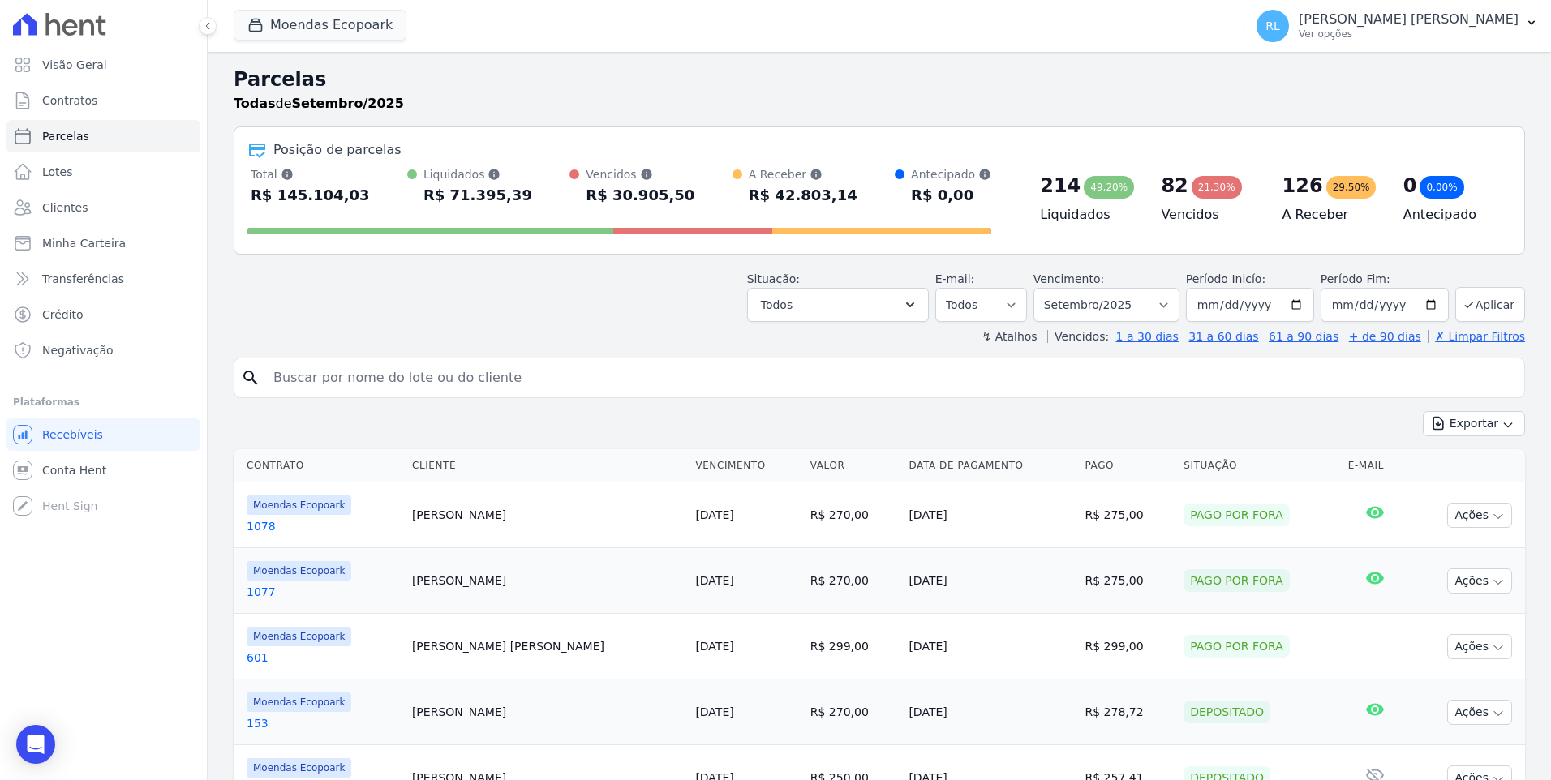 The width and height of the screenshot is (1551, 780). Describe the element at coordinates (103, 402) in the screenshot. I see `div: Plataformas` at that location.